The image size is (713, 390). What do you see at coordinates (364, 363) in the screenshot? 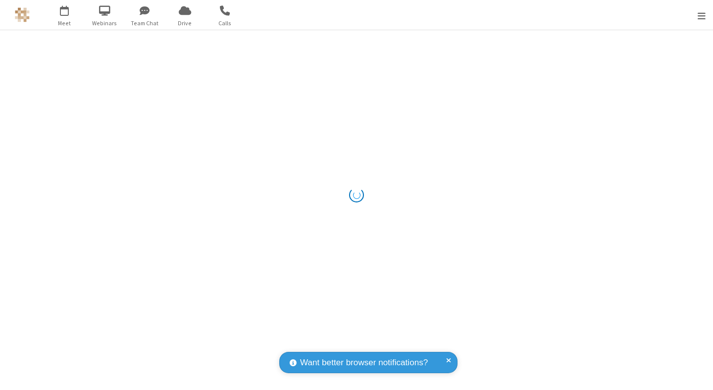
I see `span: Want better browser notifications?` at bounding box center [364, 363].